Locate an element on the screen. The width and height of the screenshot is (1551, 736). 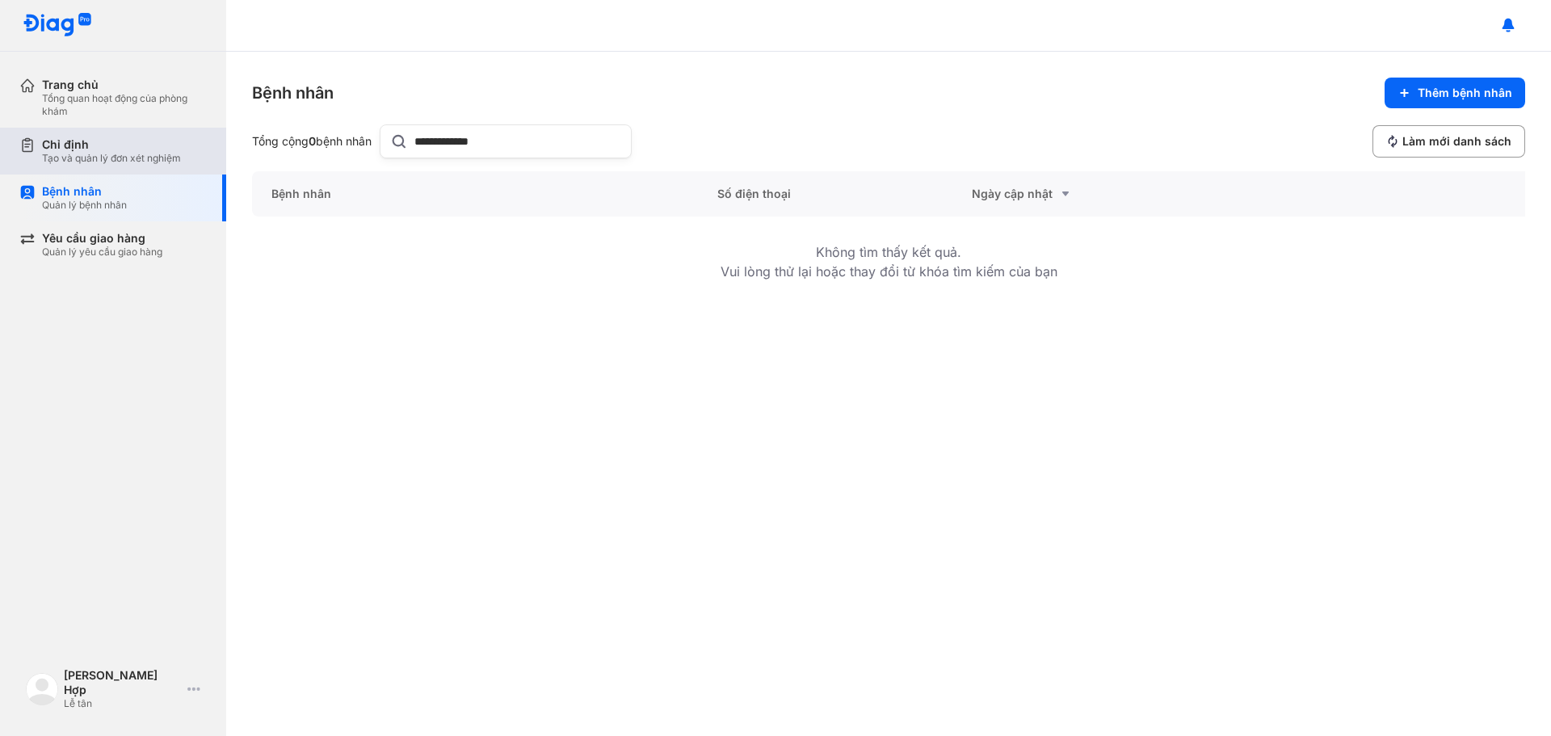
div: Ngày cập nhật is located at coordinates (1079, 194).